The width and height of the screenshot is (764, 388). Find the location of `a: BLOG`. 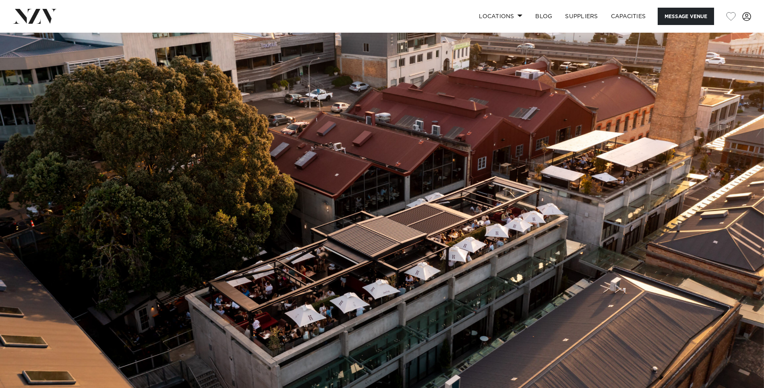

a: BLOG is located at coordinates (544, 16).